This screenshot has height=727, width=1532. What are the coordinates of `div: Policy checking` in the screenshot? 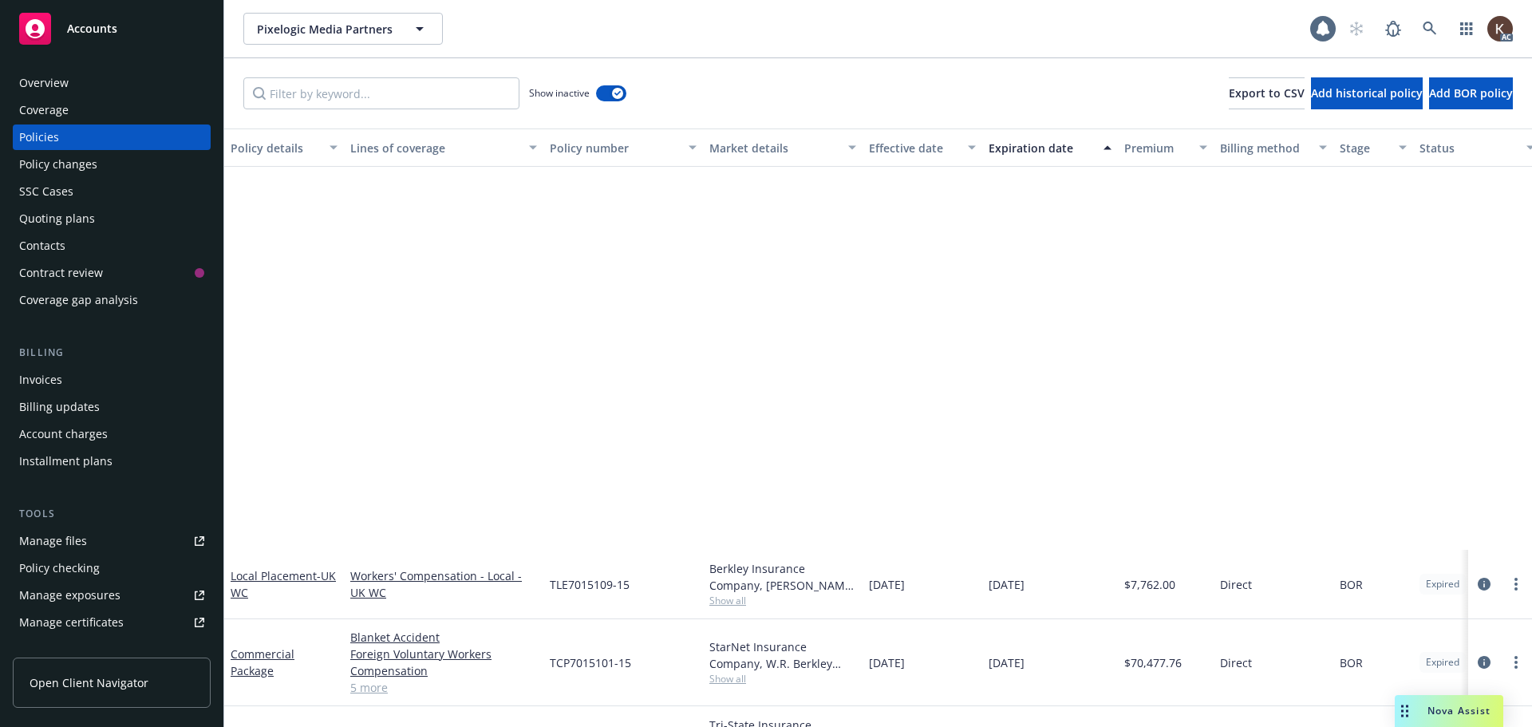 It's located at (59, 568).